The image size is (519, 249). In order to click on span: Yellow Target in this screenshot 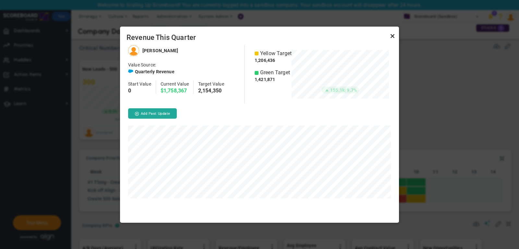, I will do `click(276, 53)`.